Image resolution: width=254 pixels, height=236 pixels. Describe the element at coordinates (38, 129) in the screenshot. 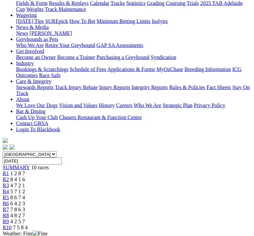

I see `a: Login To Blackbook` at that location.